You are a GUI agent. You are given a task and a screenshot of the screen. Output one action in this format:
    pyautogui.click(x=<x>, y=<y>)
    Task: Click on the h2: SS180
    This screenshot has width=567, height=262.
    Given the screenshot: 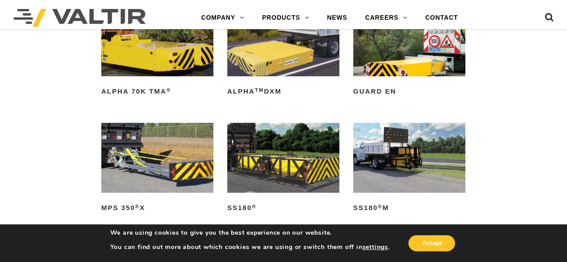 What is the action you would take?
    pyautogui.click(x=283, y=208)
    